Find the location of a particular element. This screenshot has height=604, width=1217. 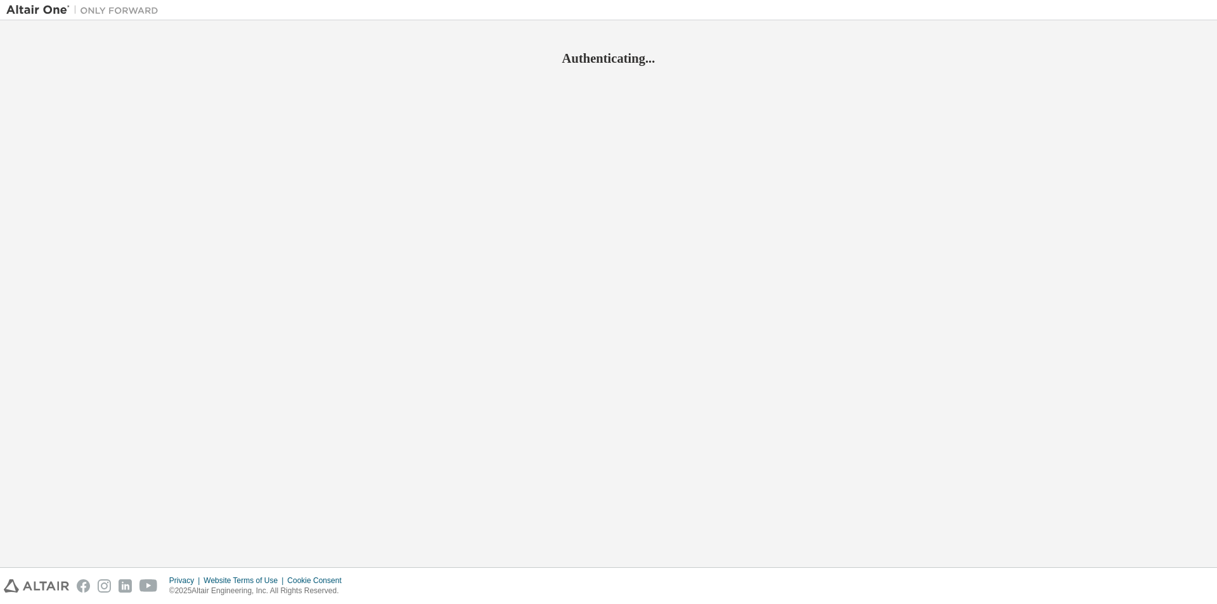

img: facebook.svg is located at coordinates (83, 586).